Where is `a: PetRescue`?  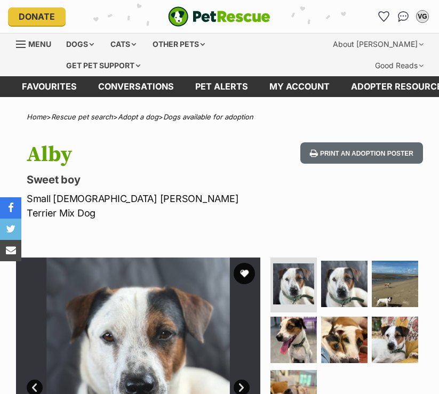
a: PetRescue is located at coordinates (219, 17).